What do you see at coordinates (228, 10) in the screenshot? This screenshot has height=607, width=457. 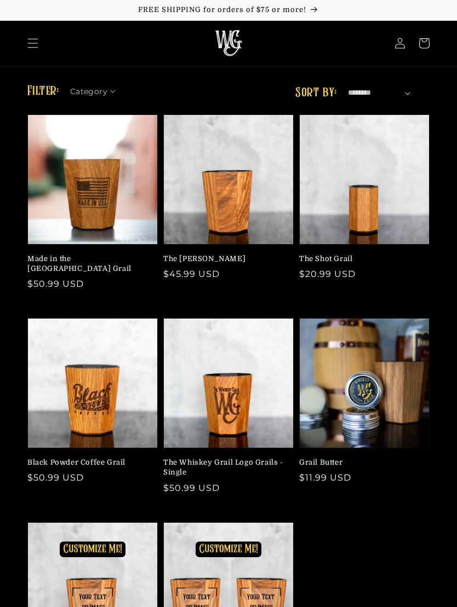 I see `p: FREE SHIPPING for orders of $75 or more!` at bounding box center [228, 10].